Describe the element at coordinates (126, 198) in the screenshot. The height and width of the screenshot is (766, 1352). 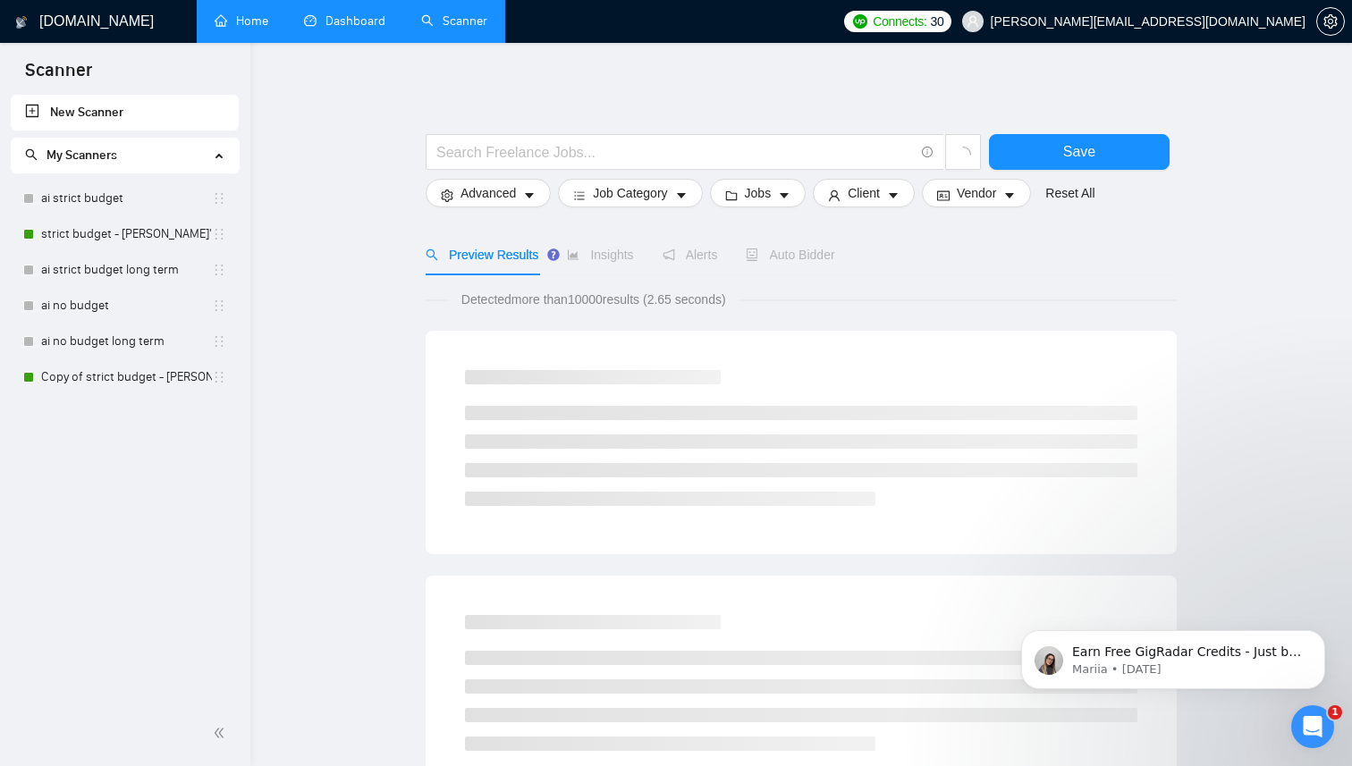
I see `a: ai strict budget` at that location.